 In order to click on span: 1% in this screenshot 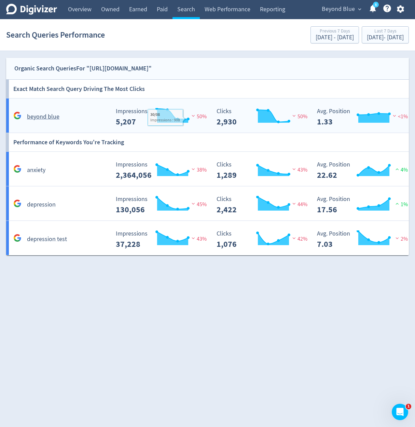, I will do `click(401, 204)`.